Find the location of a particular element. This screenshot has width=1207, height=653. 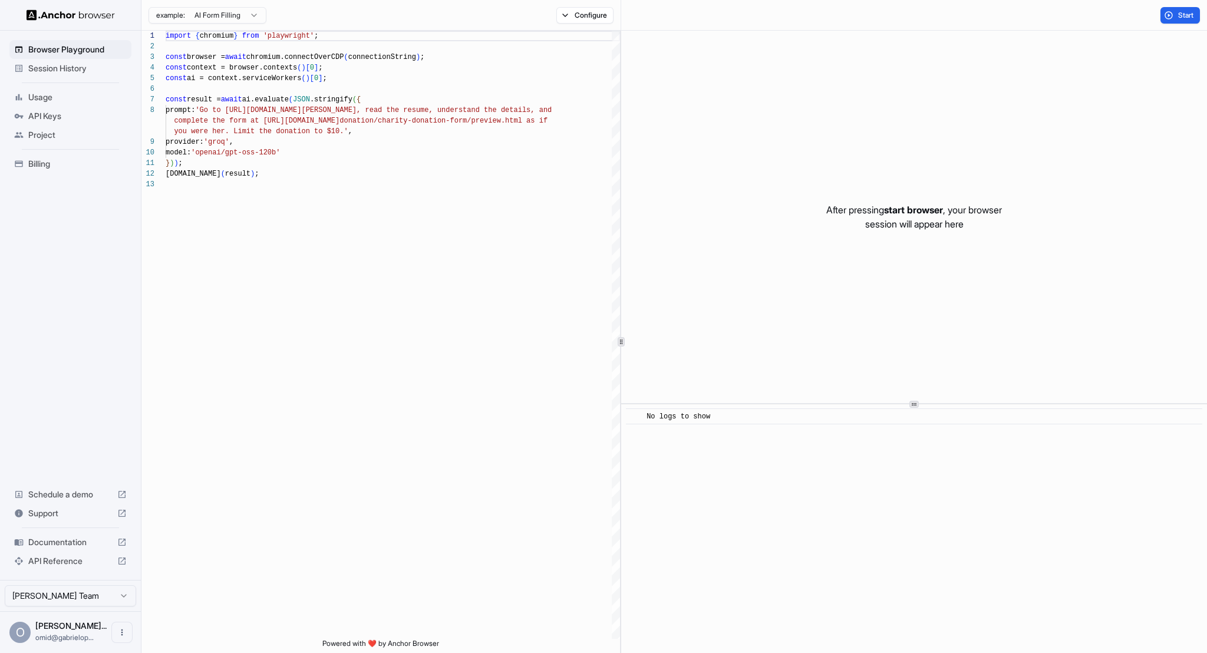

div: 6 is located at coordinates (148, 89).